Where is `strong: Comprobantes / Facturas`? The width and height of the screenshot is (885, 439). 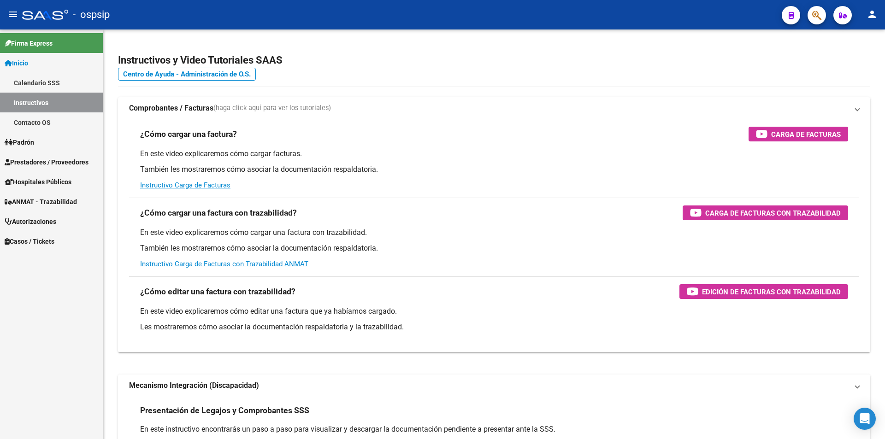 strong: Comprobantes / Facturas is located at coordinates (171, 108).